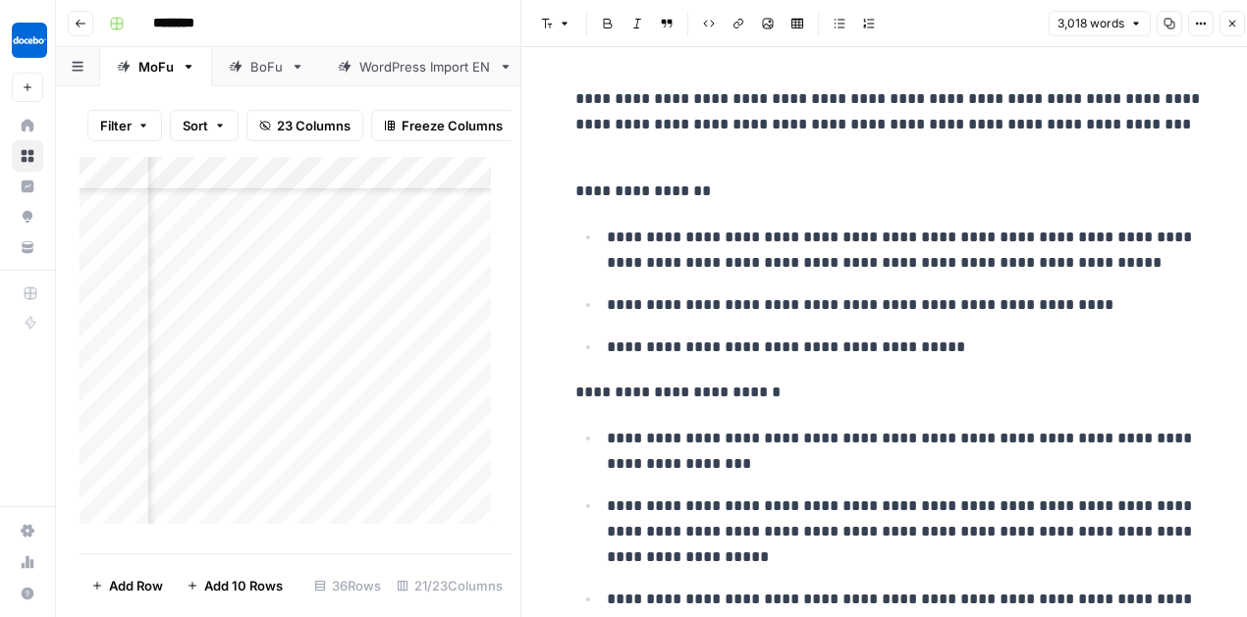  I want to click on a: Opportunities, so click(27, 217).